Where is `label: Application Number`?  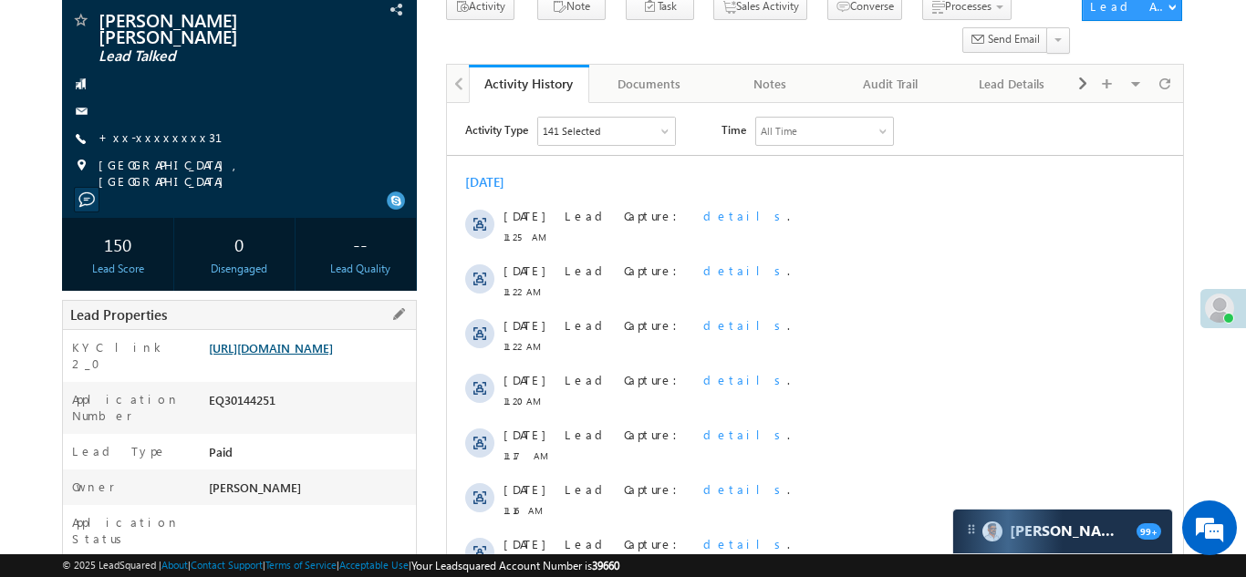 label: Application Number is located at coordinates (131, 408).